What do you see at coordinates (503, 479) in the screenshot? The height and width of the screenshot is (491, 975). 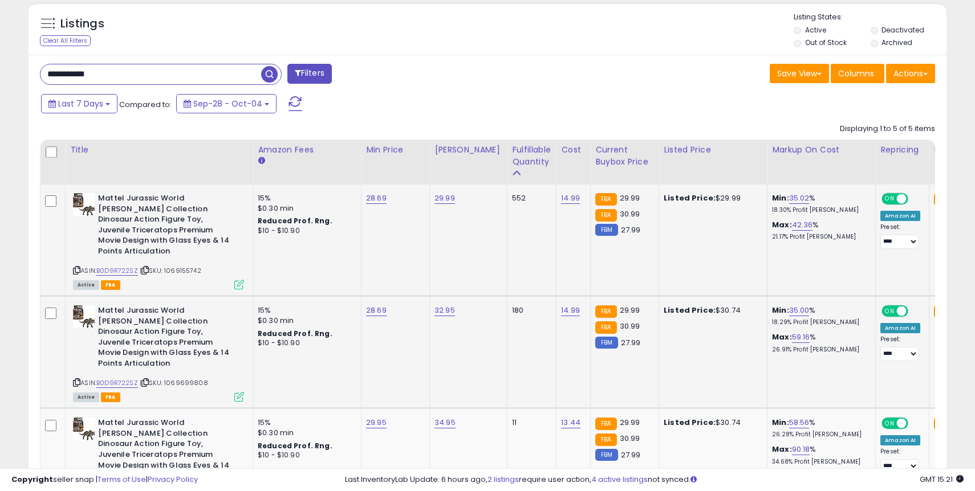 I see `a: 2 listings` at bounding box center [503, 479].